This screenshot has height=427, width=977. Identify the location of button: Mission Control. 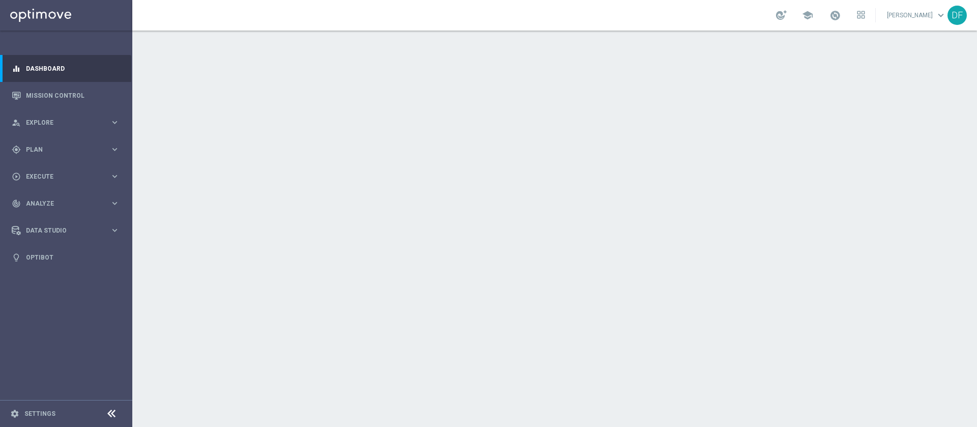
(66, 96).